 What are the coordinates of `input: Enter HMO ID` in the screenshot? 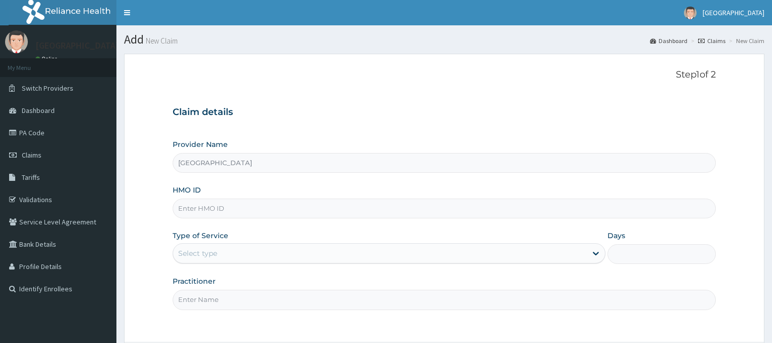 It's located at (444, 208).